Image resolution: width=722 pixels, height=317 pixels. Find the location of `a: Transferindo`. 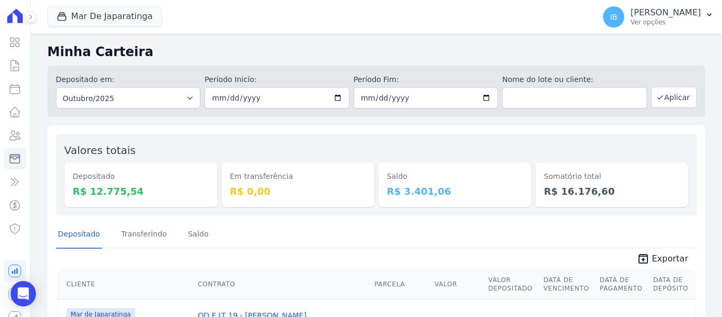

a: Transferindo is located at coordinates (144, 235).